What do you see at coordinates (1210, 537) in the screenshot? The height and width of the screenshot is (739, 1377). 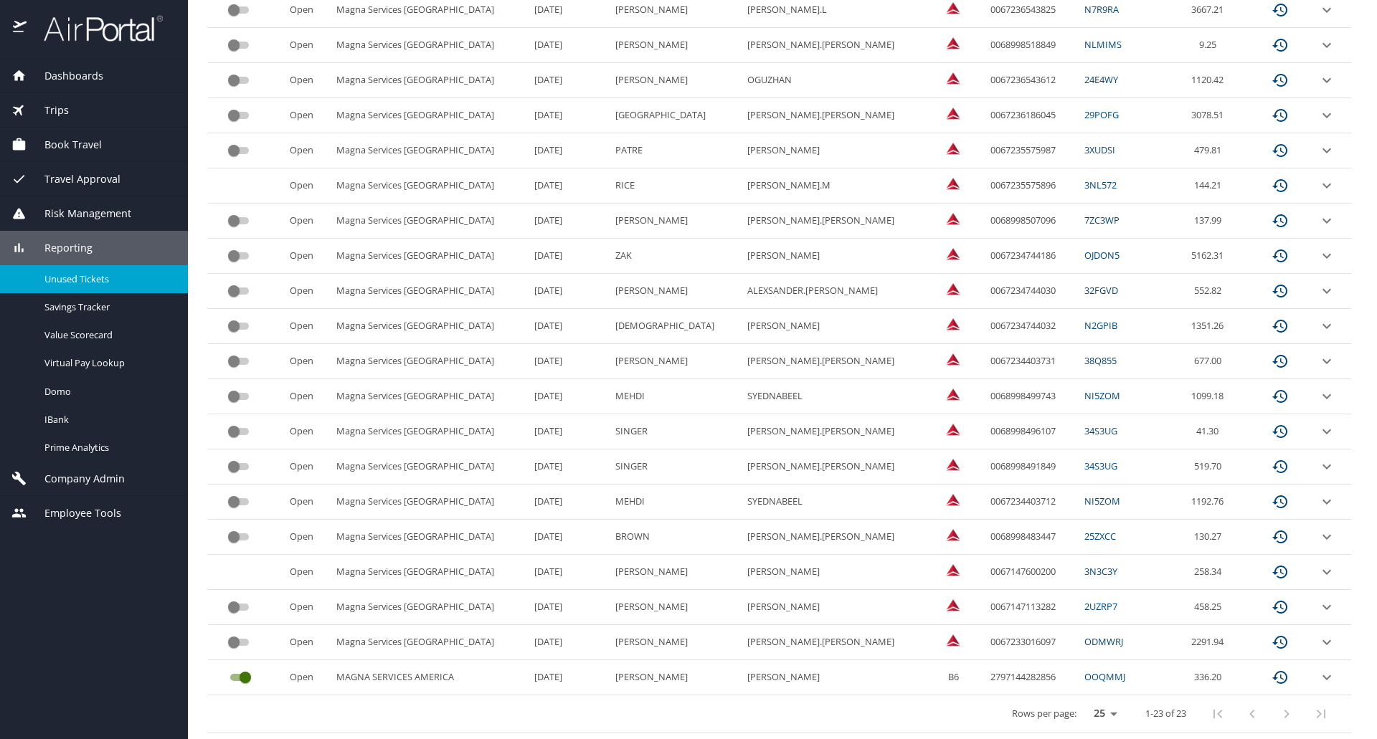 I see `td: 130.27` at bounding box center [1210, 537].